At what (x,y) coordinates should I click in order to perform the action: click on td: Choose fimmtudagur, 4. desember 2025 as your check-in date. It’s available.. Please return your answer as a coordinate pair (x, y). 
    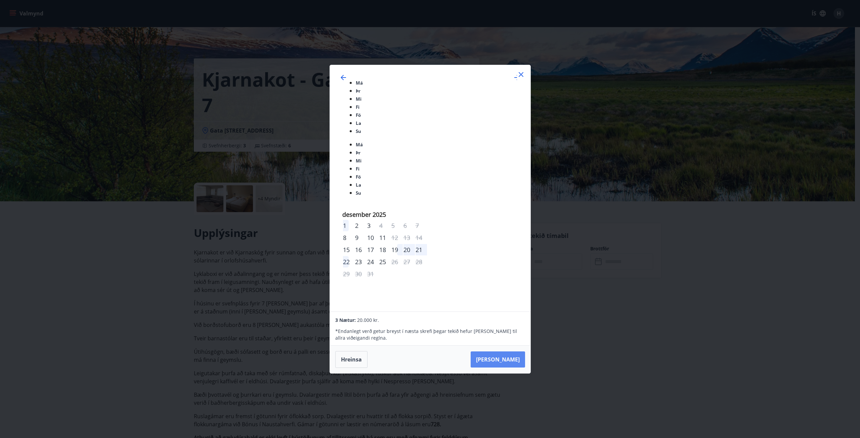
    Looking at the image, I should click on (385, 226).